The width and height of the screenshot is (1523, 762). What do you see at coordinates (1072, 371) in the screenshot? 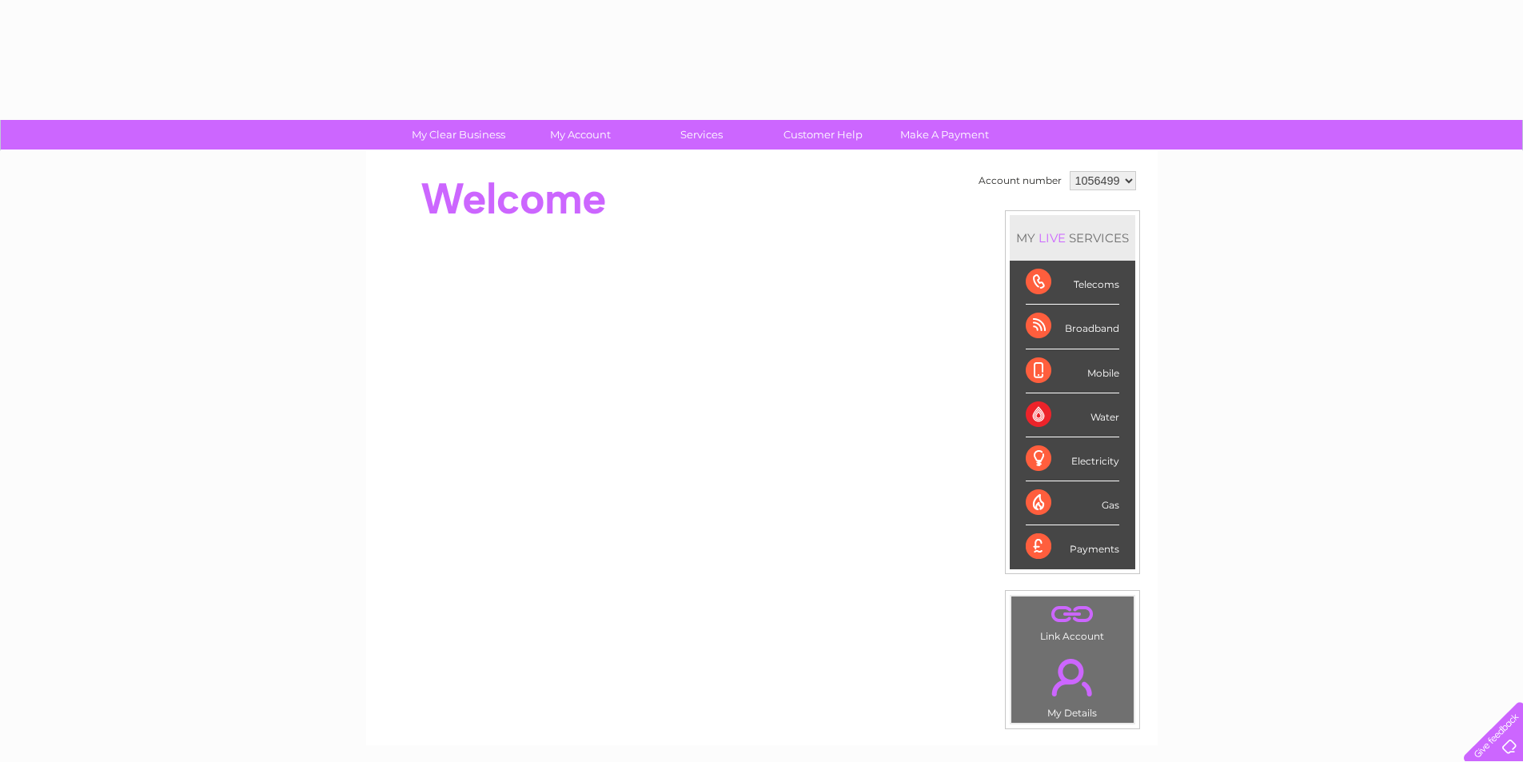
I see `div: Mobile` at bounding box center [1072, 371].